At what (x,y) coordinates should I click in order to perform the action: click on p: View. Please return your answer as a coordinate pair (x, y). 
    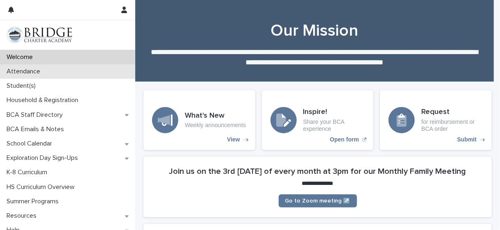
    Looking at the image, I should click on (234, 139).